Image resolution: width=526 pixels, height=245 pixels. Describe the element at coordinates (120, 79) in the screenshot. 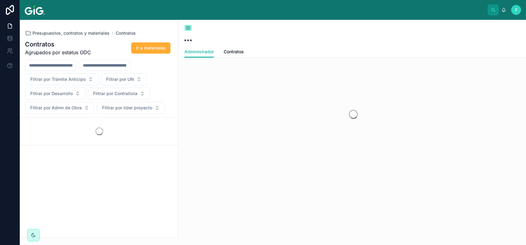

I see `span: Filtrar por UN` at that location.